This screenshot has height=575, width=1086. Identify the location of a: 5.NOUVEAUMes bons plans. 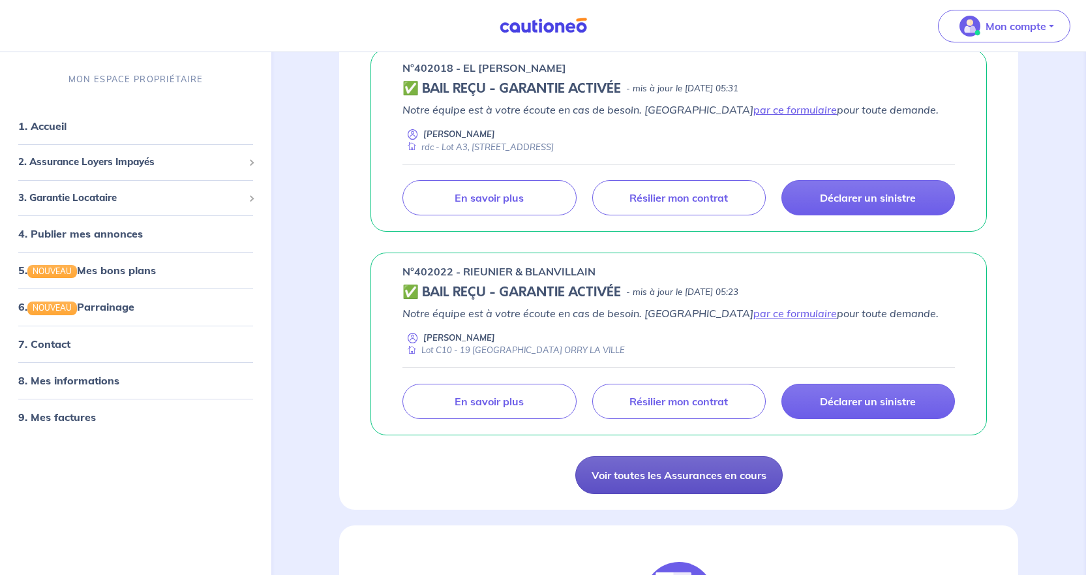
(87, 270).